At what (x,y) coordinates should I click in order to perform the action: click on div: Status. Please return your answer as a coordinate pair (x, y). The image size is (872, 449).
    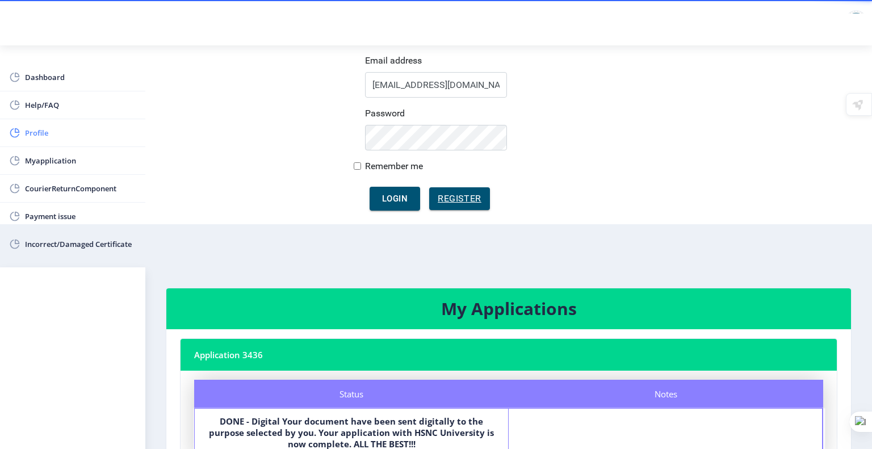
    Looking at the image, I should click on (351, 394).